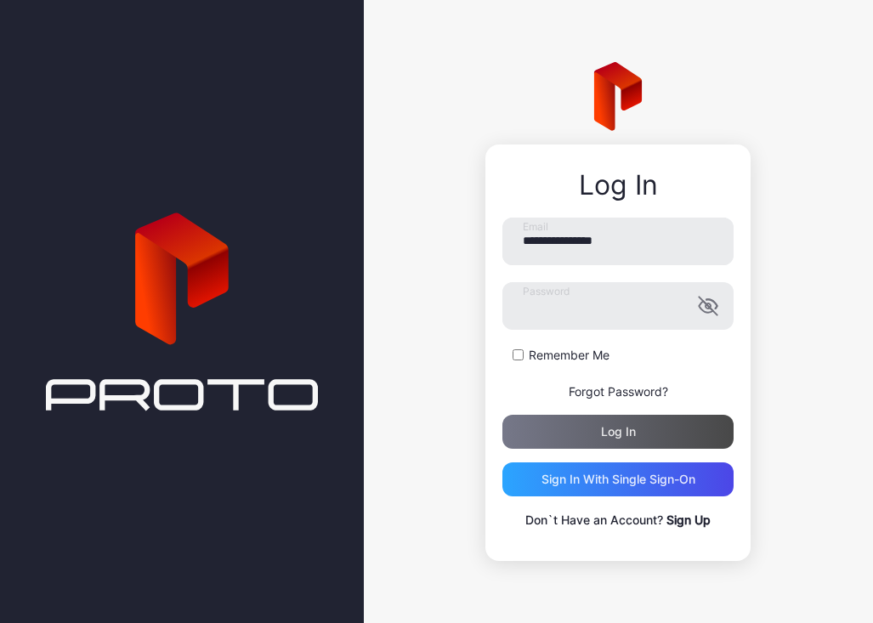  I want to click on div: Log in, so click(618, 432).